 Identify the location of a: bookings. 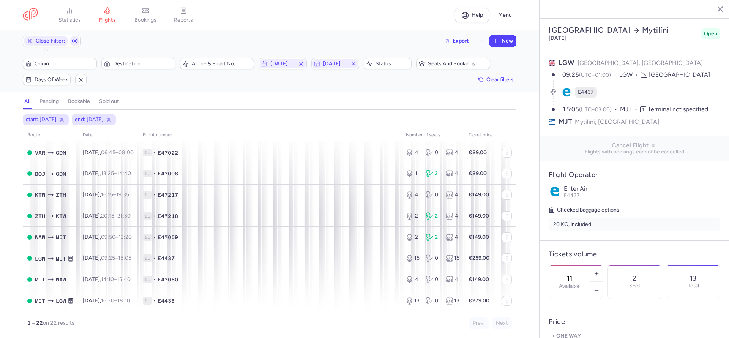
(145, 15).